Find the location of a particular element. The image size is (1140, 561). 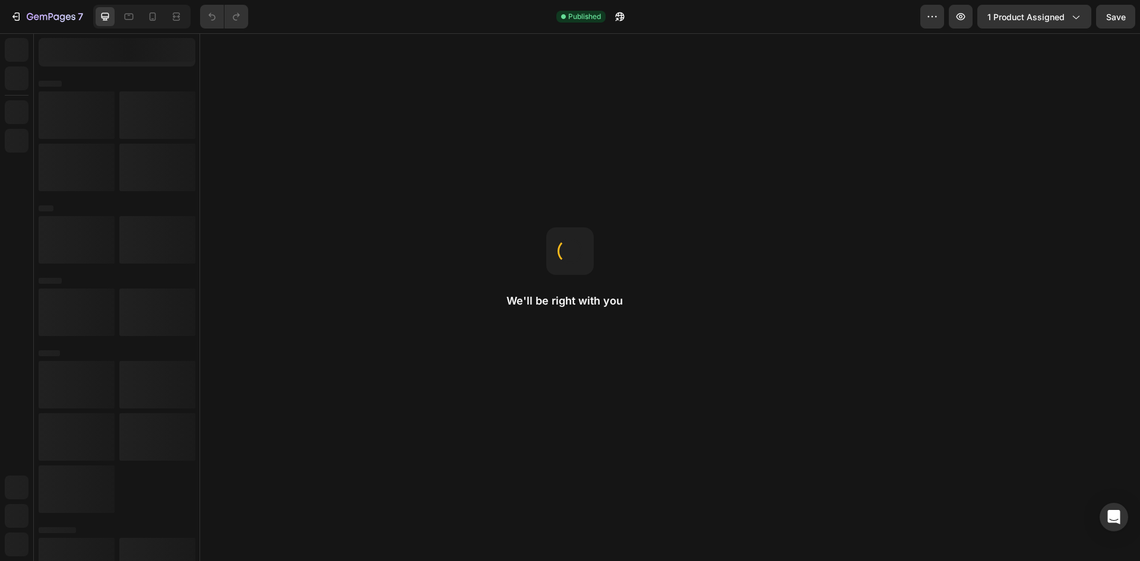

p: 7 is located at coordinates (80, 17).